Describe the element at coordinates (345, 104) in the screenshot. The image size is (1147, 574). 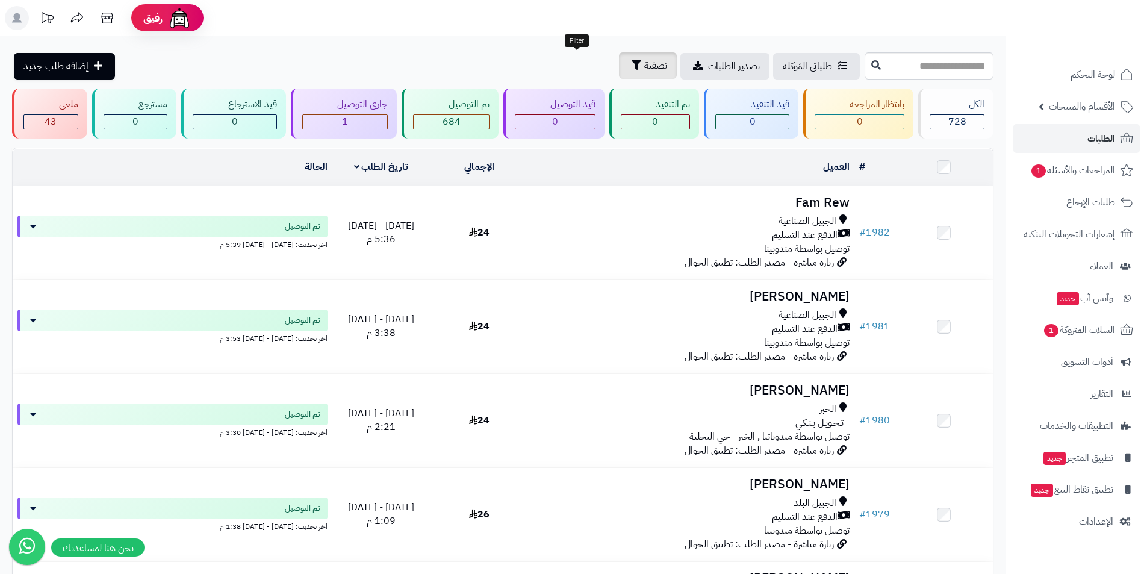
I see `div: جاري التوصيل` at that location.